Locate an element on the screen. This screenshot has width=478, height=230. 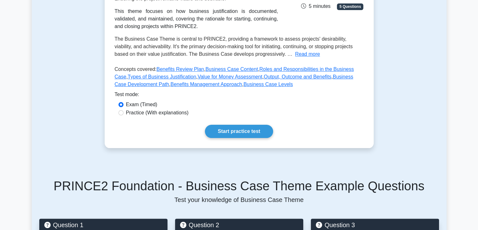
span: 5 Questions is located at coordinates (350, 7).